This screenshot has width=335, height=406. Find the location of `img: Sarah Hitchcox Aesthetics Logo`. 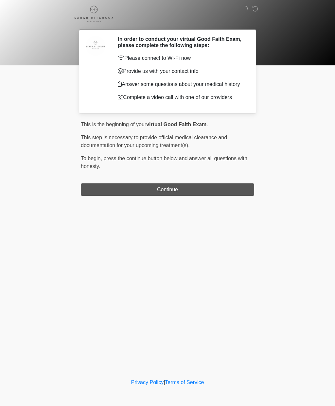

img: Sarah Hitchcox Aesthetics Logo is located at coordinates (94, 13).